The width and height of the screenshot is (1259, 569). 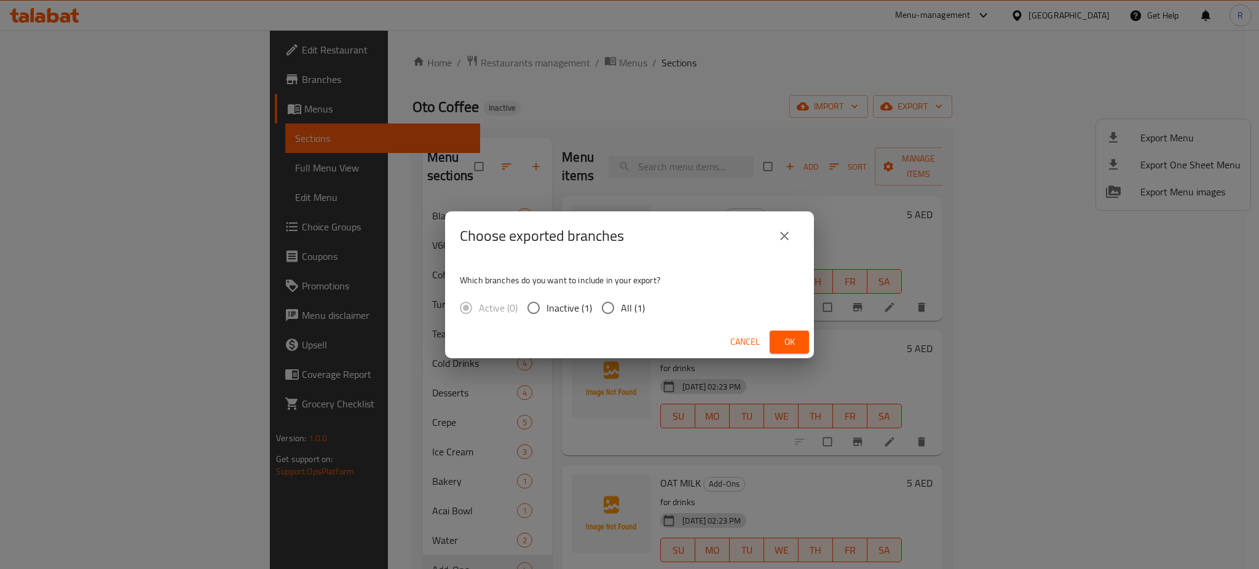 What do you see at coordinates (569, 308) in the screenshot?
I see `span: Inactive (1)` at bounding box center [569, 308].